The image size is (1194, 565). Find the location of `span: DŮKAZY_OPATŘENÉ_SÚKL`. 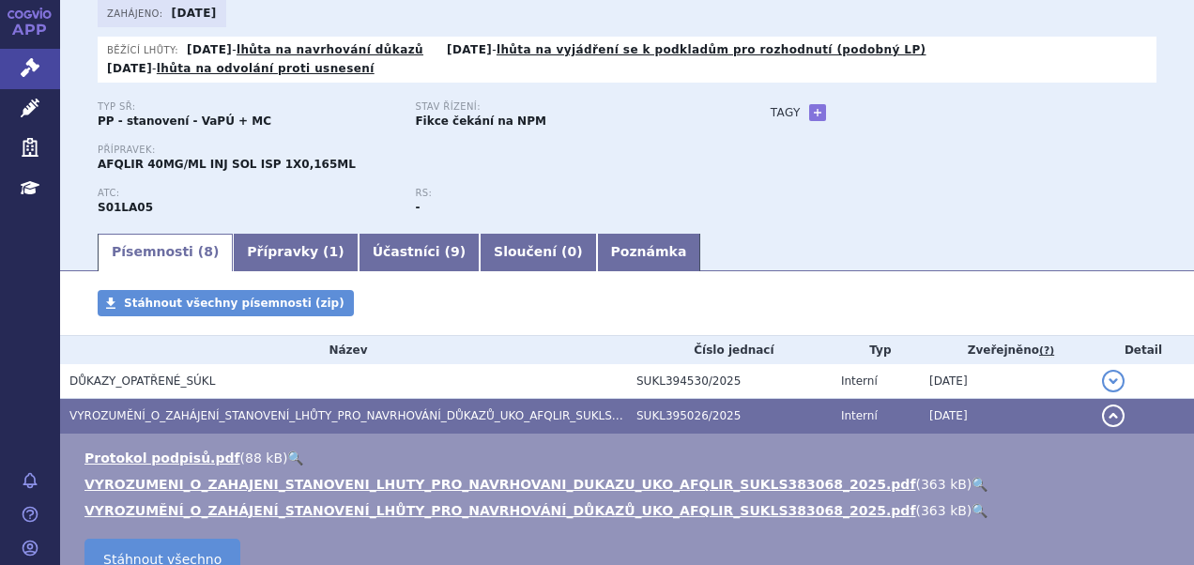

span: DŮKAZY_OPATŘENÉ_SÚKL is located at coordinates (142, 381).